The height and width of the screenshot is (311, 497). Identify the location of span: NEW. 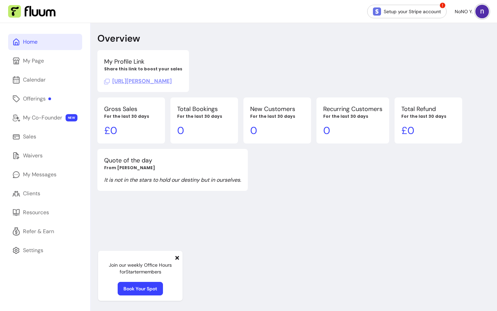
(71, 118).